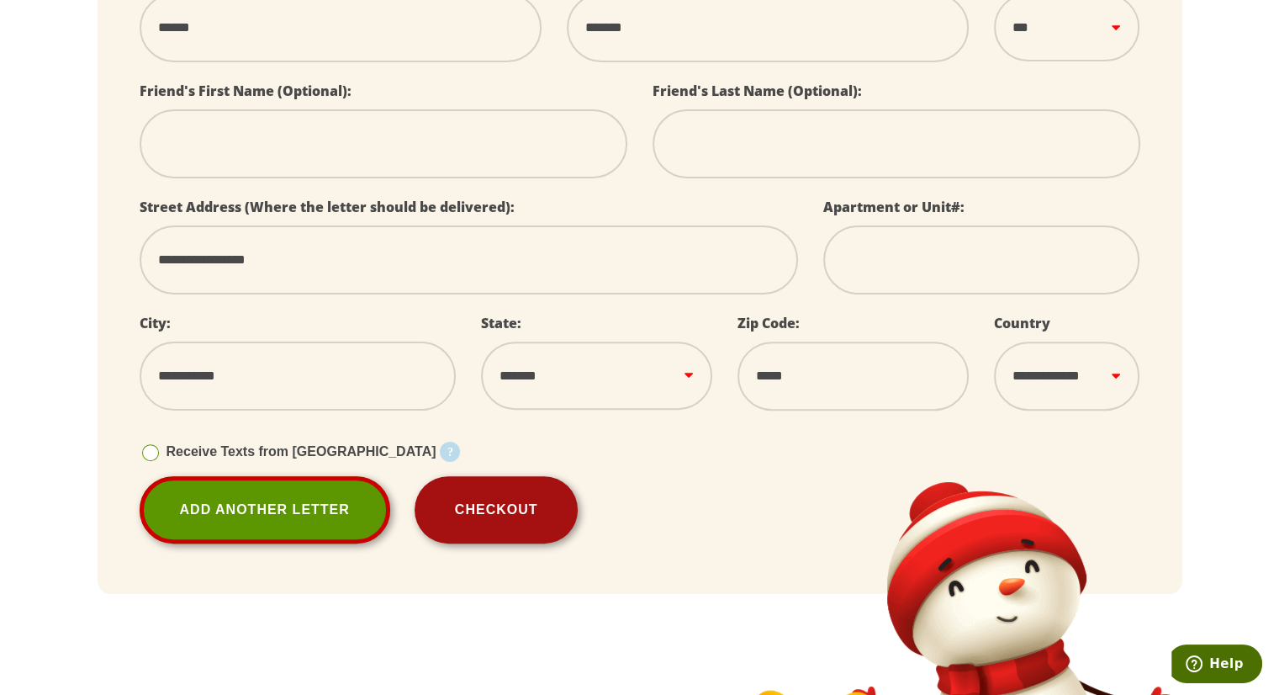  I want to click on label: City:, so click(155, 323).